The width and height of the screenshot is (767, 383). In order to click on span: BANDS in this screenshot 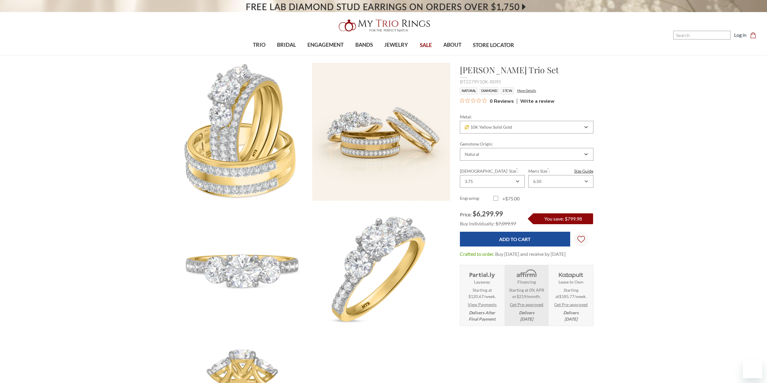, I will do `click(364, 45)`.